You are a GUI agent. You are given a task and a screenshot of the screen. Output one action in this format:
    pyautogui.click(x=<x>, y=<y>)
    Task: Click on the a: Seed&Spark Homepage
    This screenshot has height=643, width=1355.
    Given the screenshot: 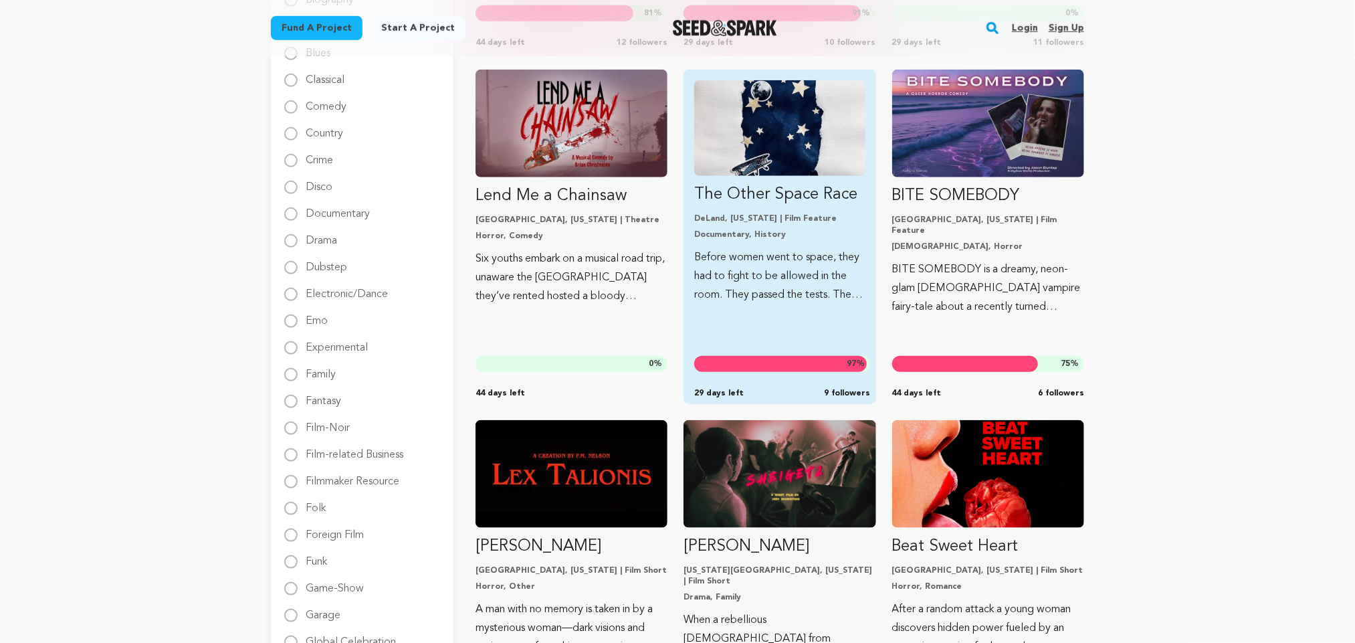 What is the action you would take?
    pyautogui.click(x=725, y=28)
    